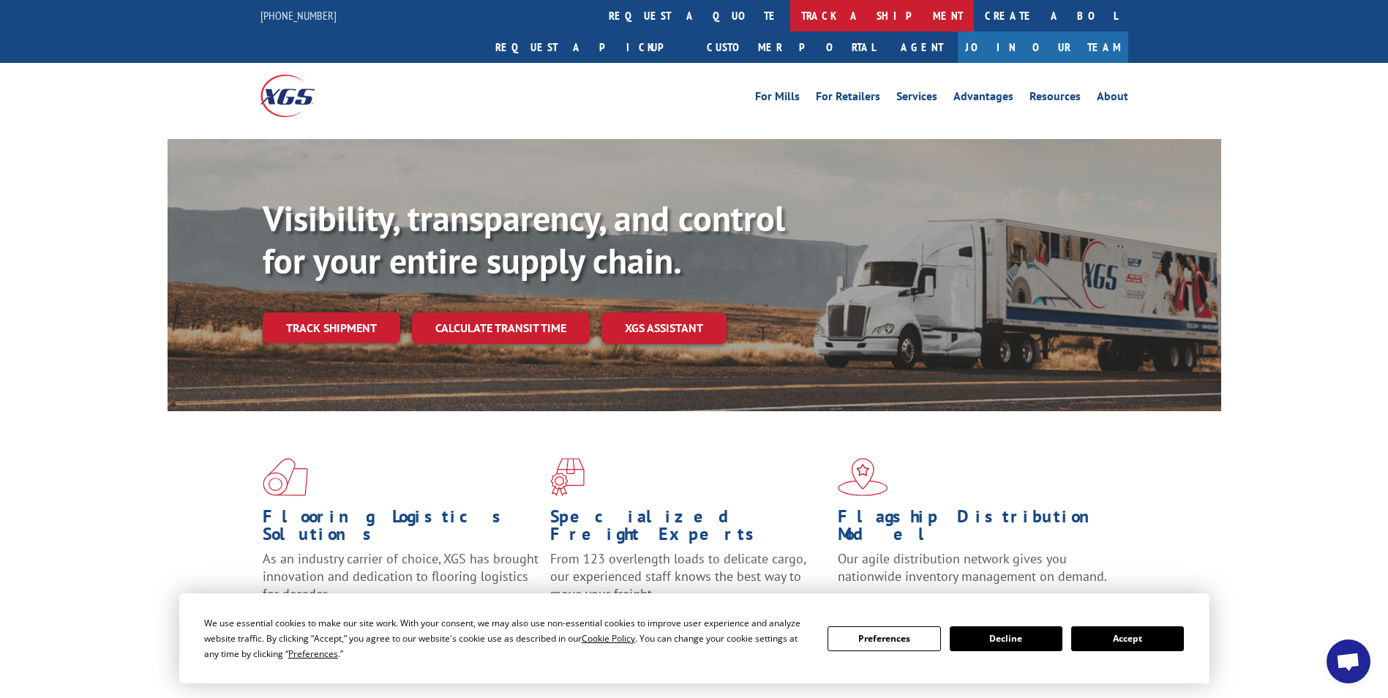 The width and height of the screenshot is (1388, 698). What do you see at coordinates (1006, 639) in the screenshot?
I see `button: Decline` at bounding box center [1006, 639].